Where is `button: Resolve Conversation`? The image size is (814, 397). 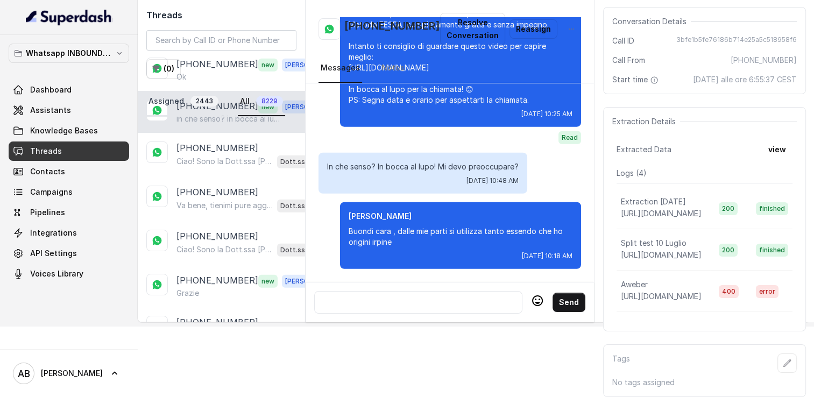
button: Resolve Conversation is located at coordinates (473, 29).